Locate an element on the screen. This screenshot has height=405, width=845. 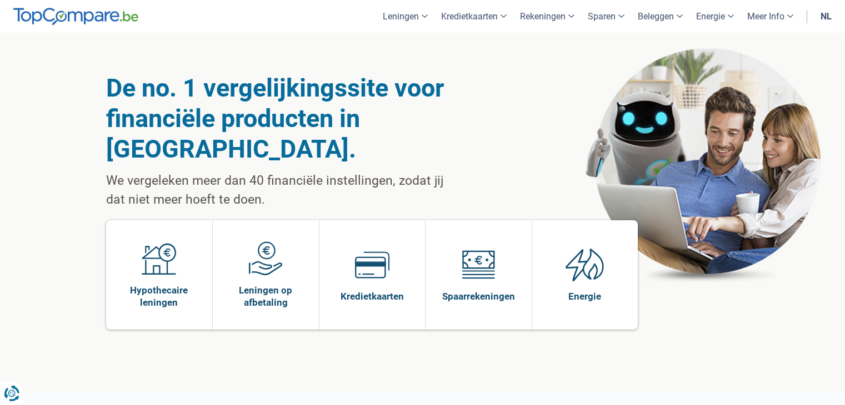
img: Kredietkaarten is located at coordinates (372, 265).